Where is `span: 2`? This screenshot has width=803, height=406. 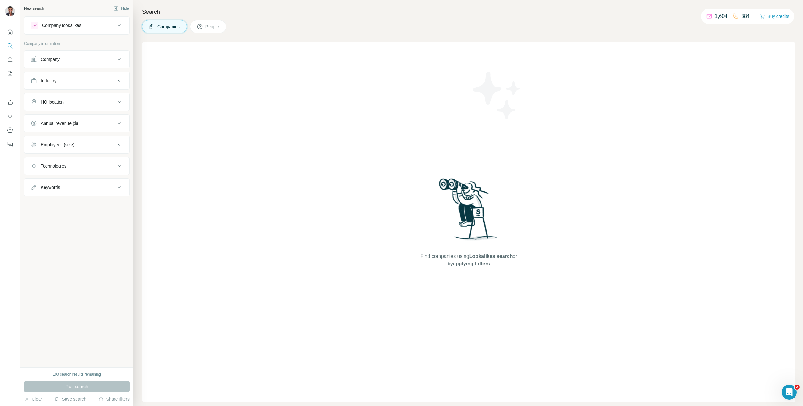 span: 2 is located at coordinates (797, 387).